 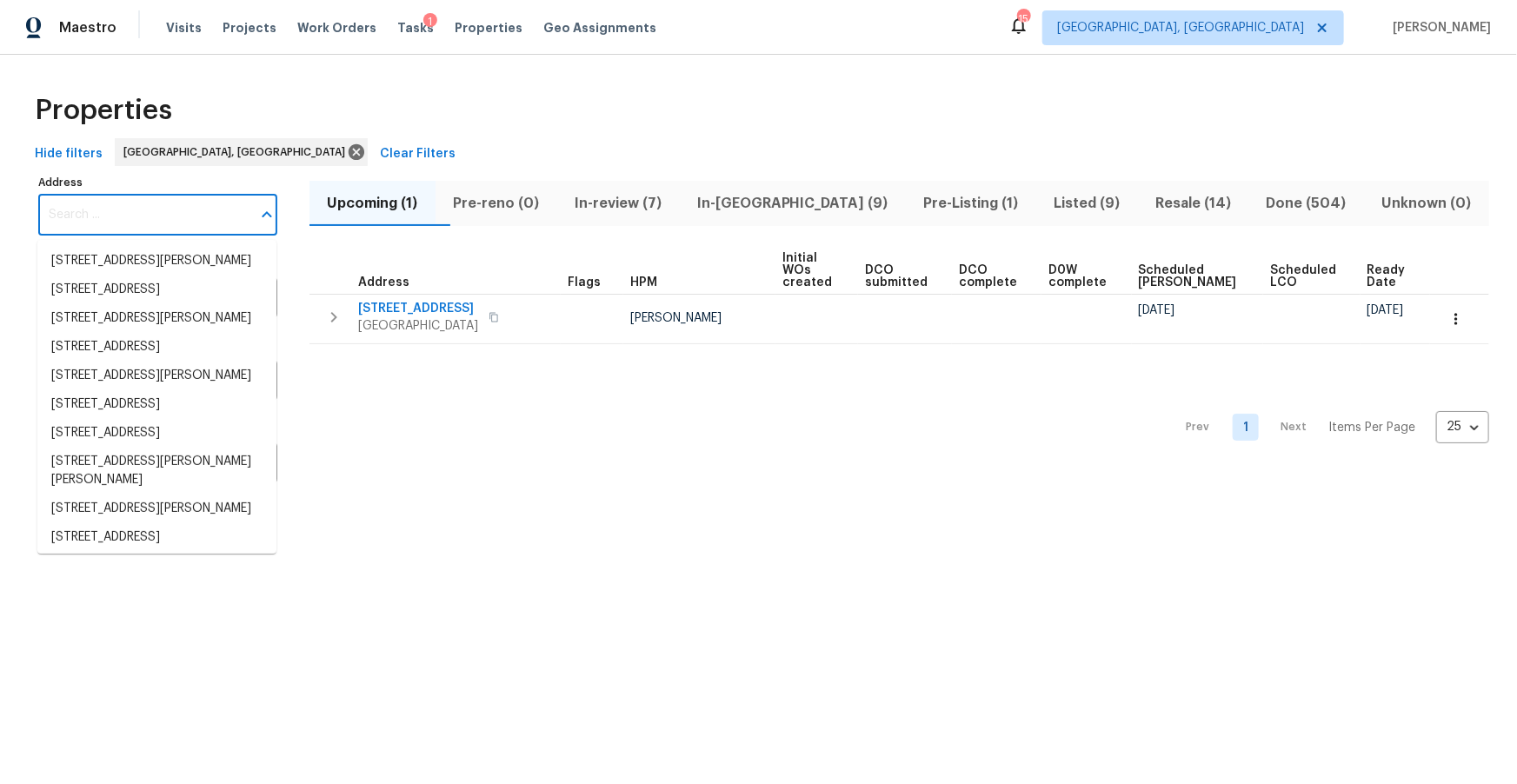 I want to click on span: Projects, so click(x=249, y=28).